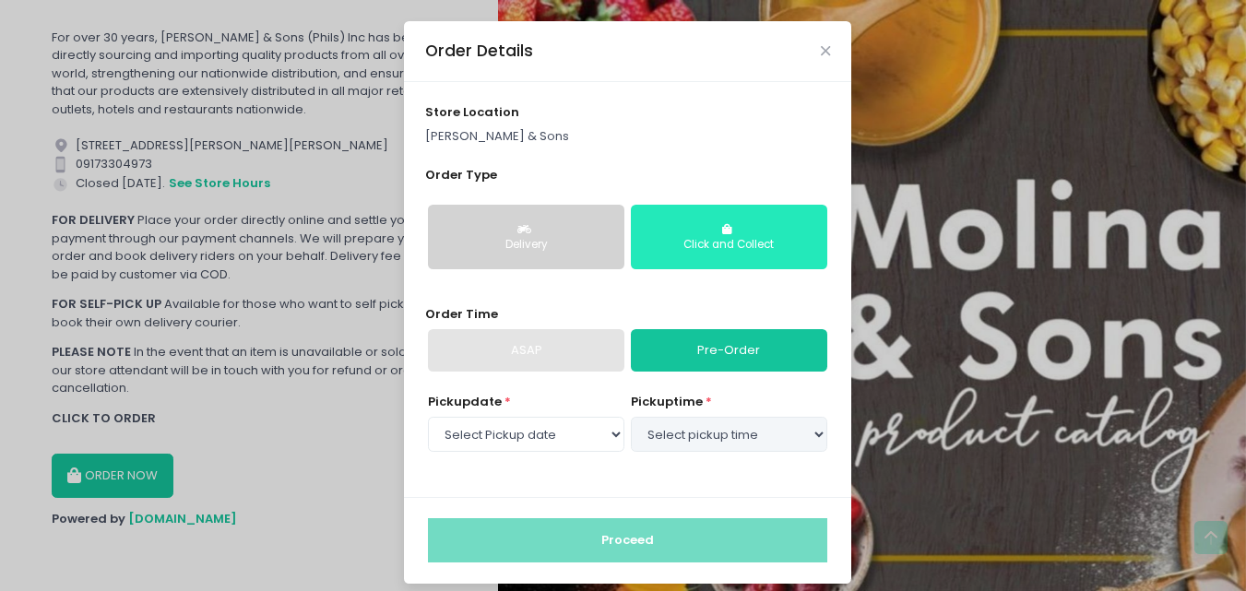 This screenshot has width=1246, height=591. I want to click on span: Order Type, so click(461, 174).